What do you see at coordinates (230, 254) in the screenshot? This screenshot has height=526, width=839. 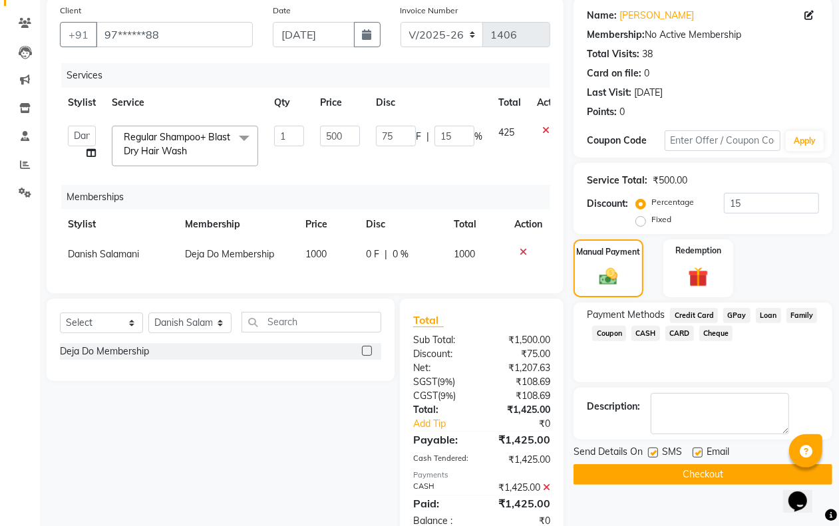 I see `span: Deja Do Membership` at bounding box center [230, 254].